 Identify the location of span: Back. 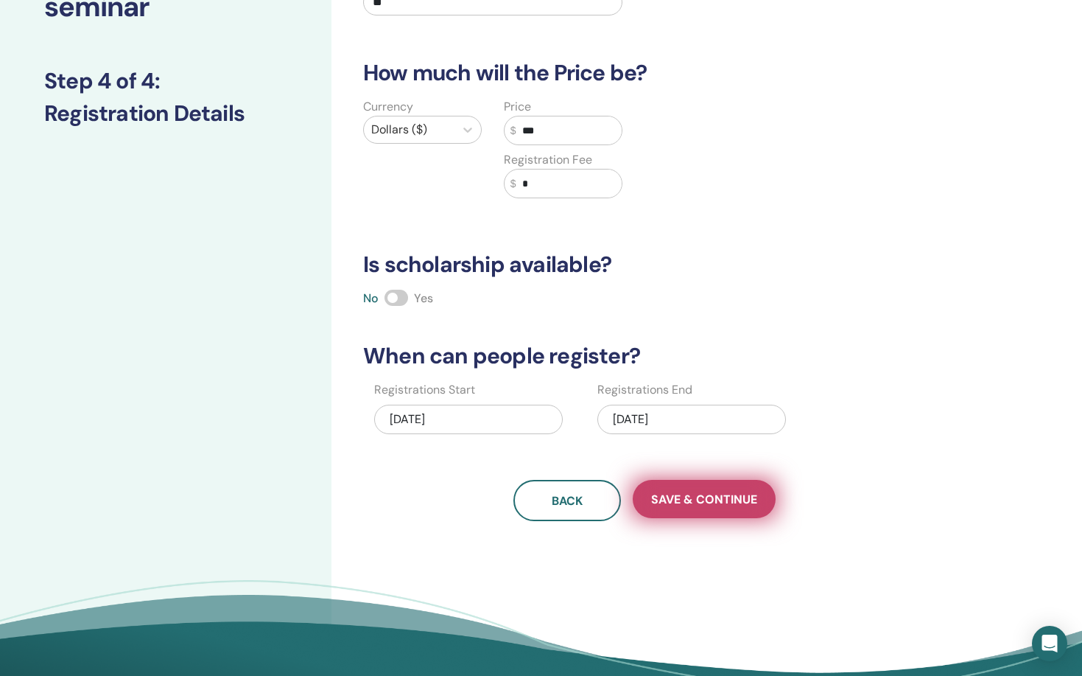
(567, 500).